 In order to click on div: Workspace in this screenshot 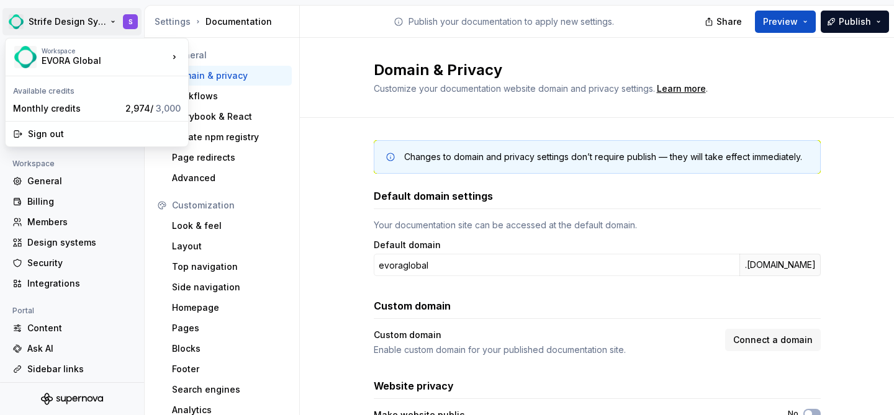, I will do `click(105, 51)`.